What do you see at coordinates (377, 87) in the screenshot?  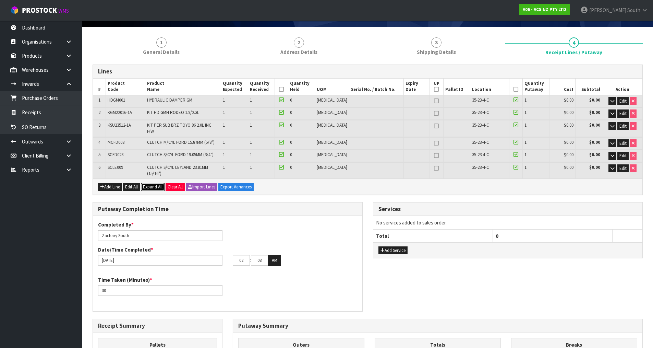 I see `th: Serial No. / Batch No.` at bounding box center [377, 87].